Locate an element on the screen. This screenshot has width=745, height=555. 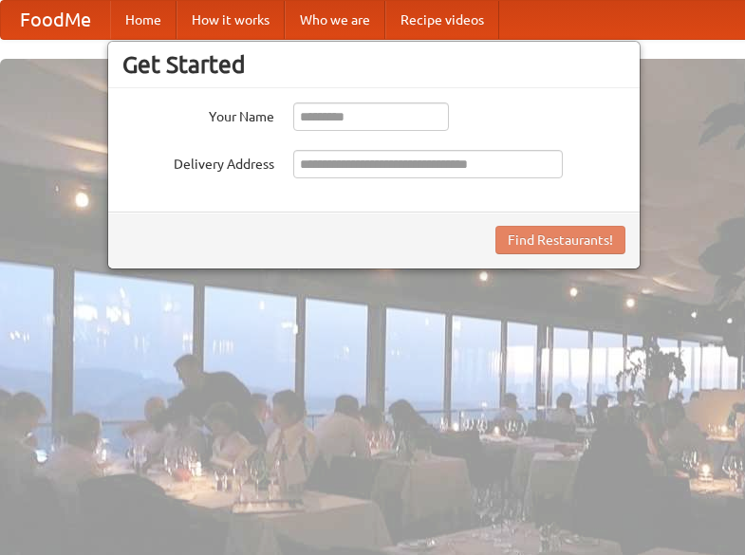
label: Your Name is located at coordinates (198, 114).